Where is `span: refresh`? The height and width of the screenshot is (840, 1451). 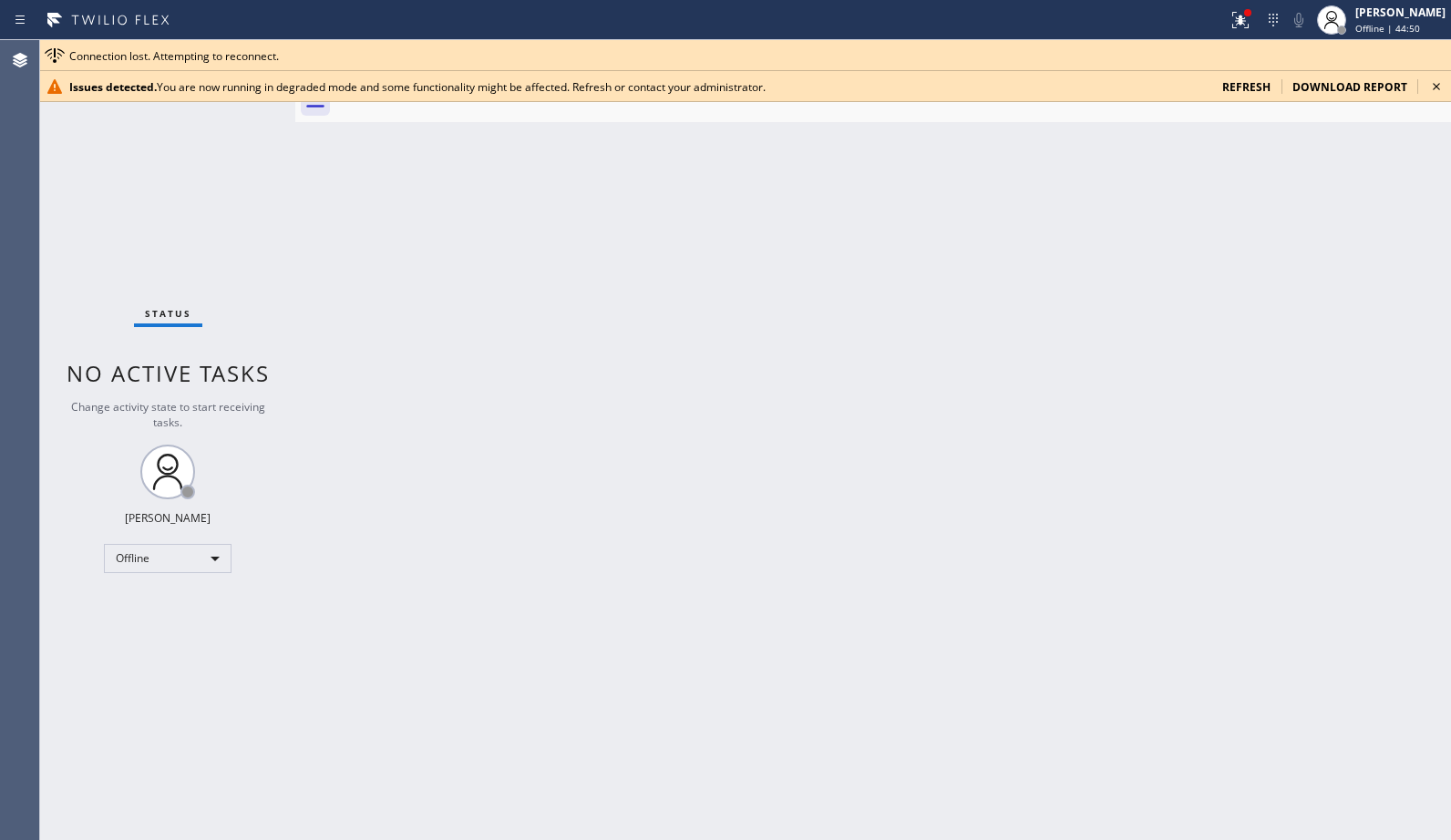 span: refresh is located at coordinates (1246, 87).